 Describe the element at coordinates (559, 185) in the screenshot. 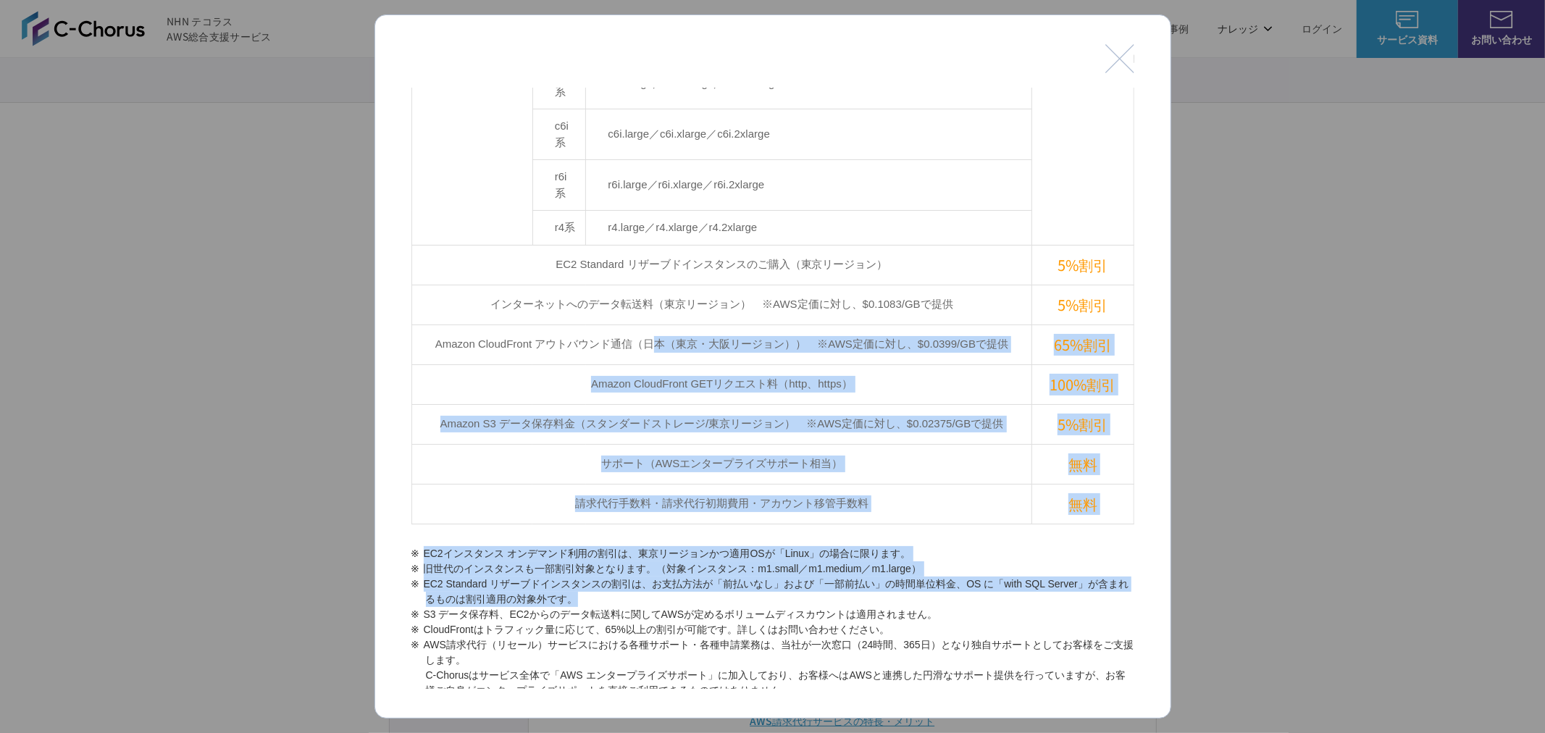

I see `td: r6i系` at that location.